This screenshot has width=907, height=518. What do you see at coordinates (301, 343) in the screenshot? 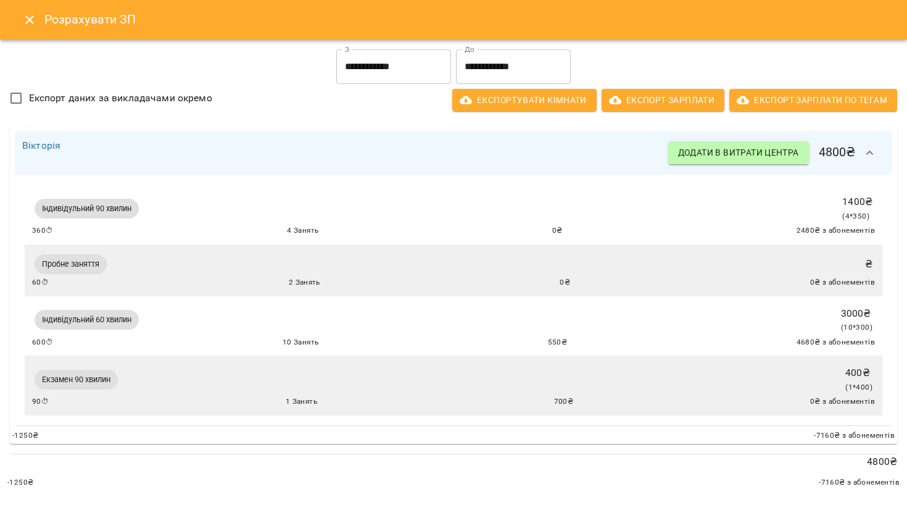
I see `span: 10 Занять` at bounding box center [301, 343].